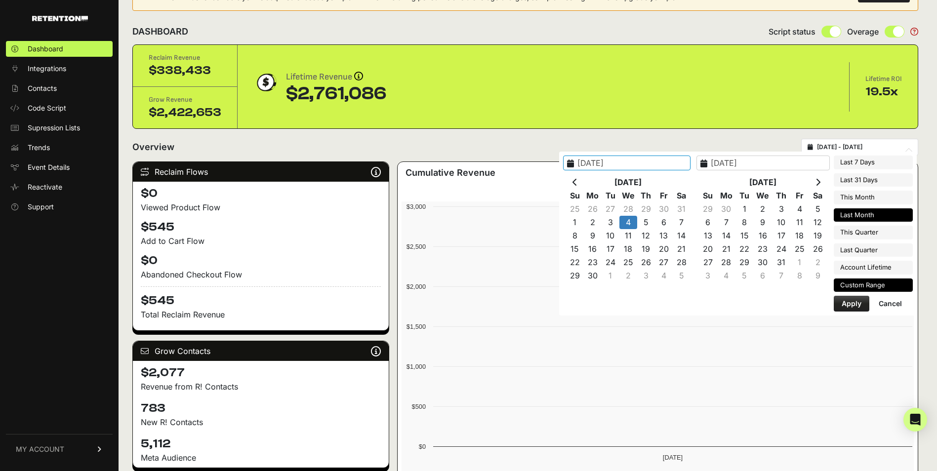 This screenshot has height=471, width=937. What do you see at coordinates (884, 92) in the screenshot?
I see `div: 19.5x` at bounding box center [884, 92].